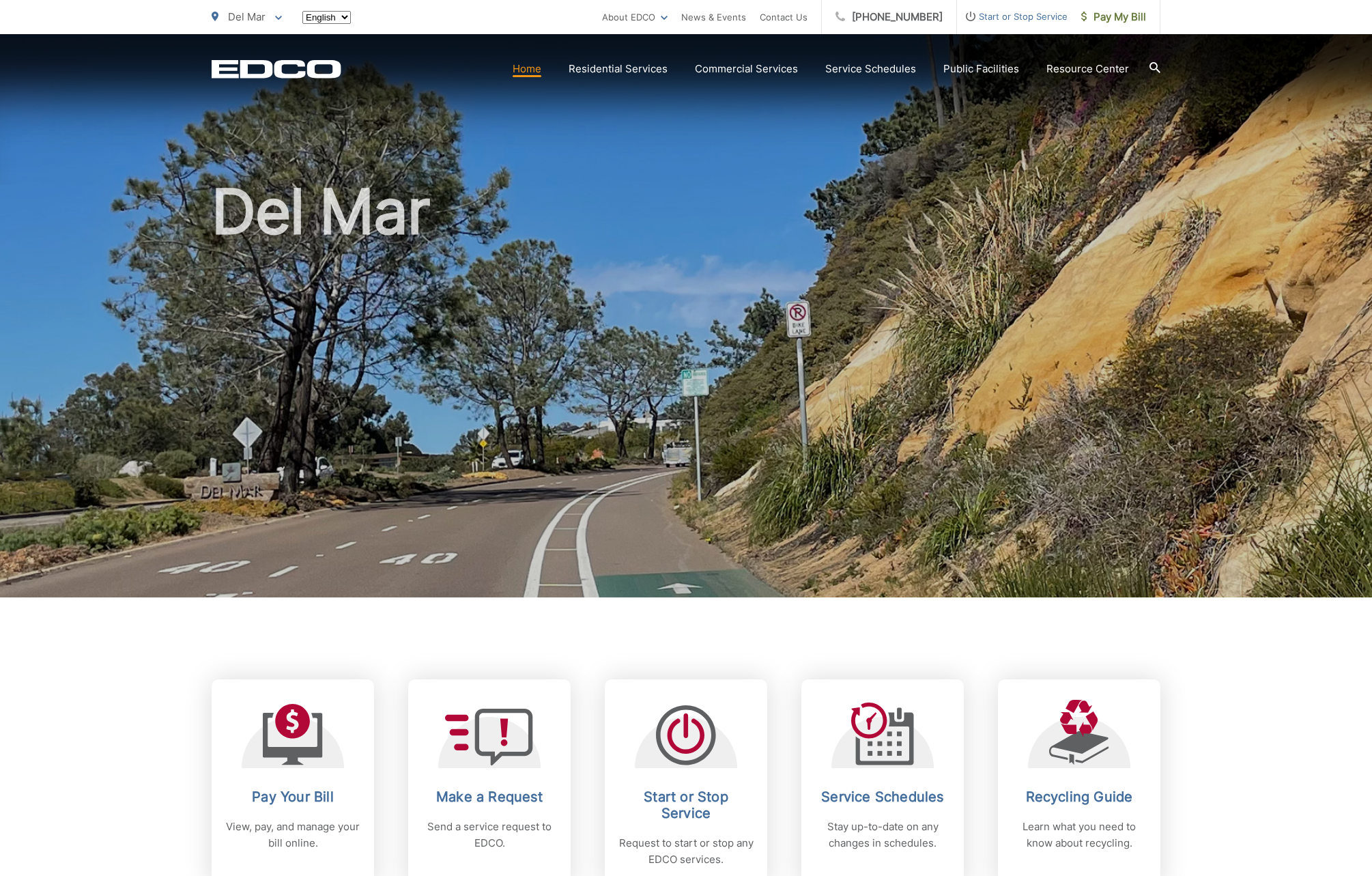 This screenshot has height=876, width=1372. I want to click on p: Request to start or stop any EDCO services., so click(686, 851).